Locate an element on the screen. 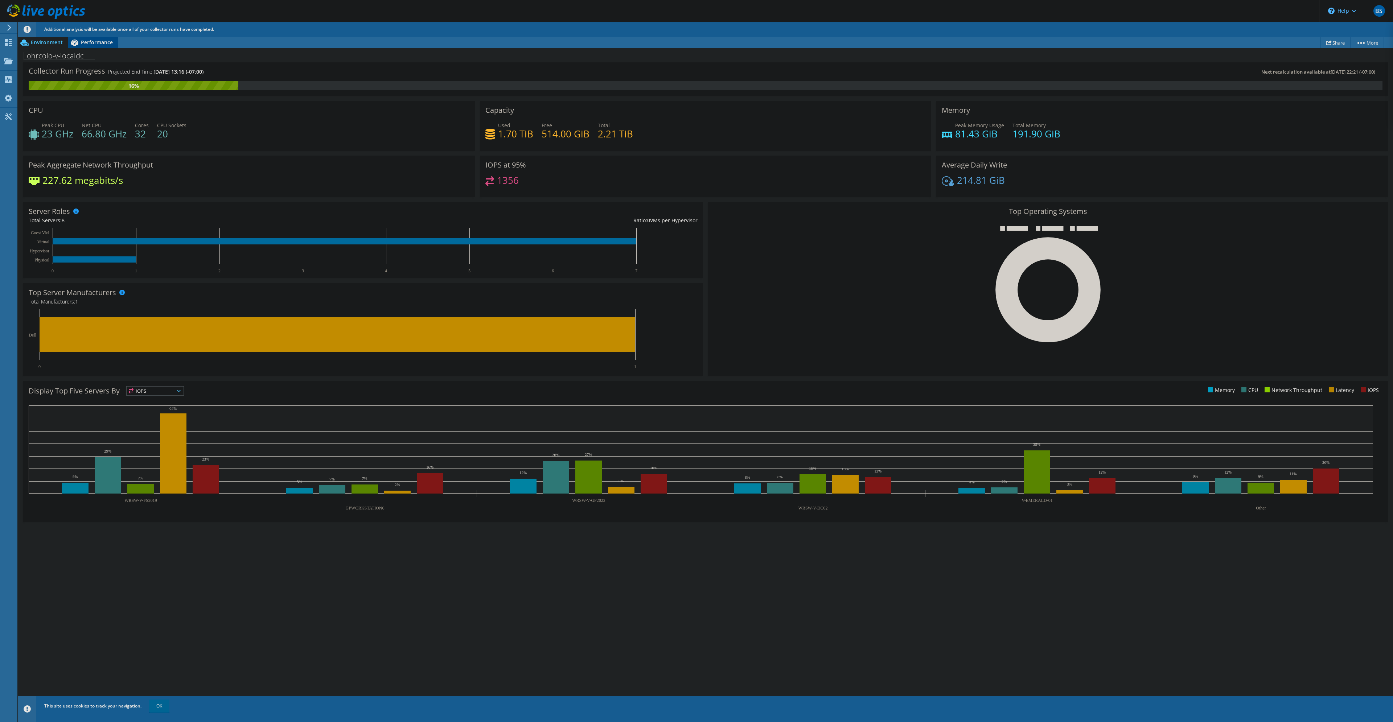 This screenshot has width=1393, height=722. span: This site uses cookies to track your navigation. is located at coordinates (93, 706).